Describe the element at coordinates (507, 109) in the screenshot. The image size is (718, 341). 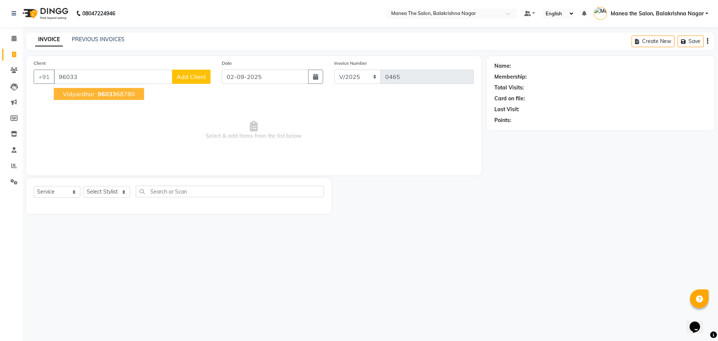
I see `div: Last Visit:` at that location.